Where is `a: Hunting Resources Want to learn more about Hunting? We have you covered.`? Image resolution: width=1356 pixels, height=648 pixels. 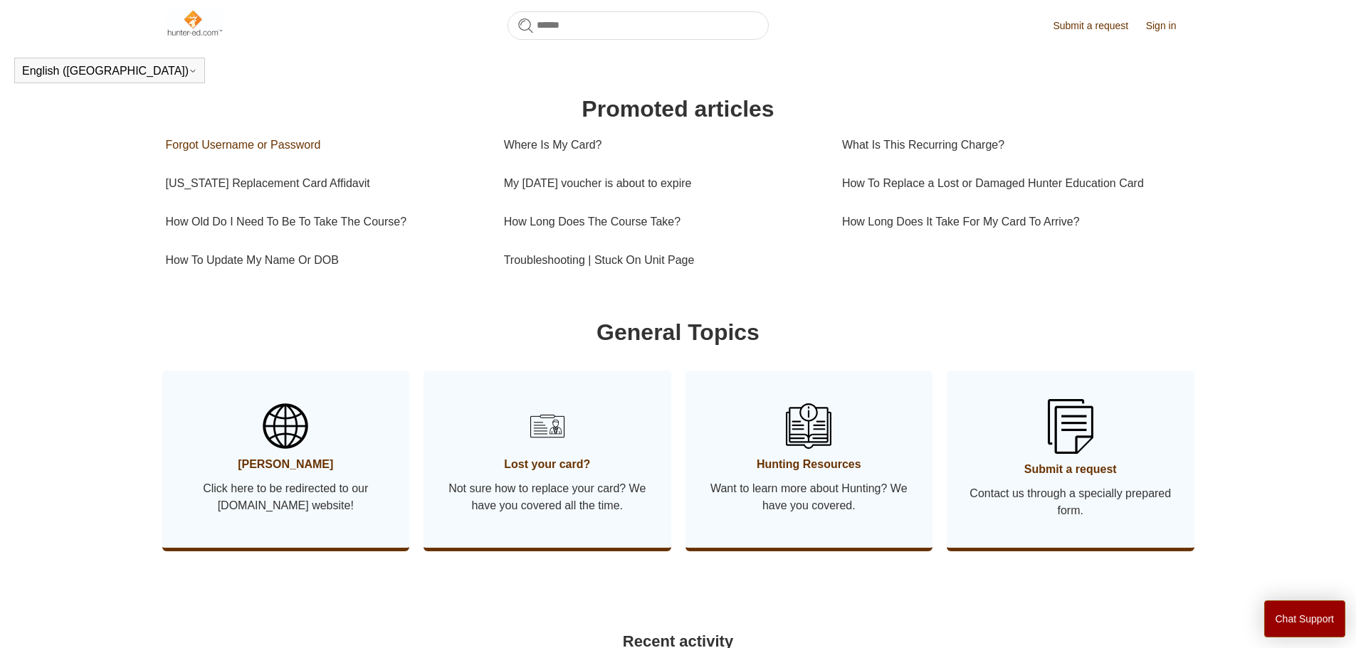
a: Hunting Resources Want to learn more about Hunting? We have you covered. is located at coordinates (809, 459).